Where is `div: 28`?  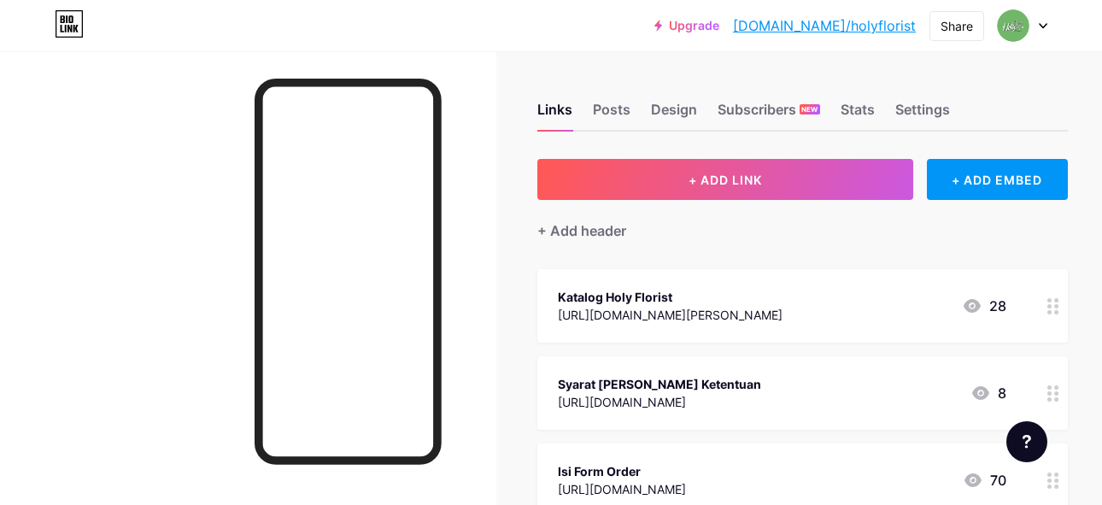 div: 28 is located at coordinates (984, 306).